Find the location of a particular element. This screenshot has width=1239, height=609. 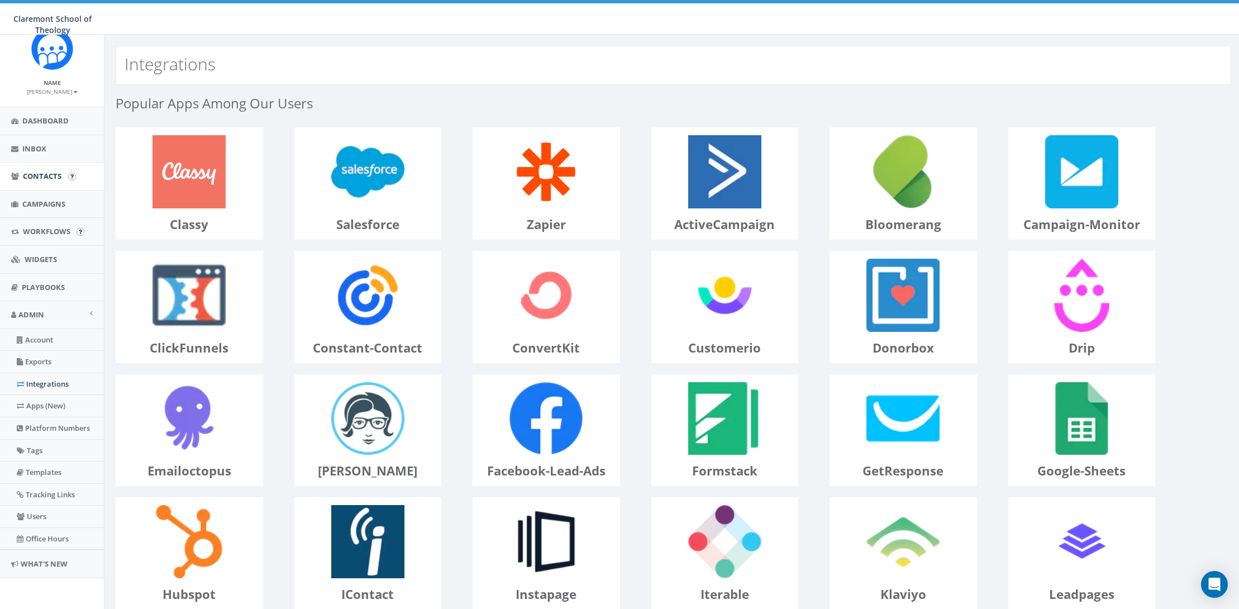

span: Contacts is located at coordinates (42, 176).